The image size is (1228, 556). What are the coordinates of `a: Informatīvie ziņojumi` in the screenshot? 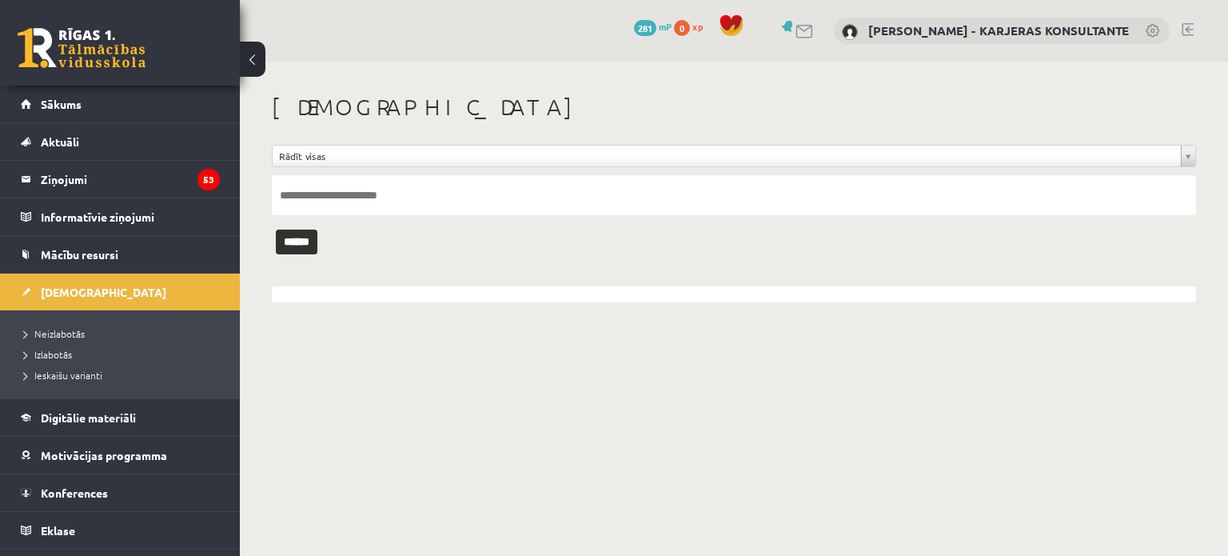 It's located at (120, 217).